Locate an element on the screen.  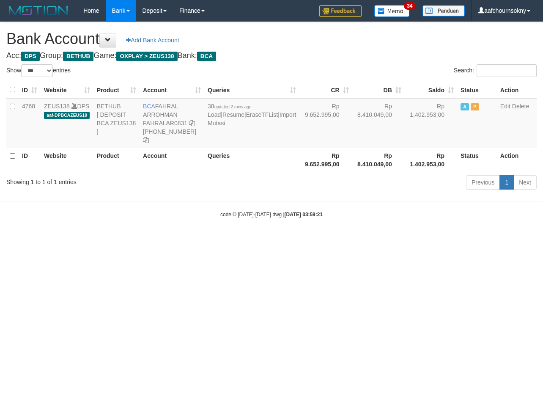
span: 38 is located at coordinates (229, 106).